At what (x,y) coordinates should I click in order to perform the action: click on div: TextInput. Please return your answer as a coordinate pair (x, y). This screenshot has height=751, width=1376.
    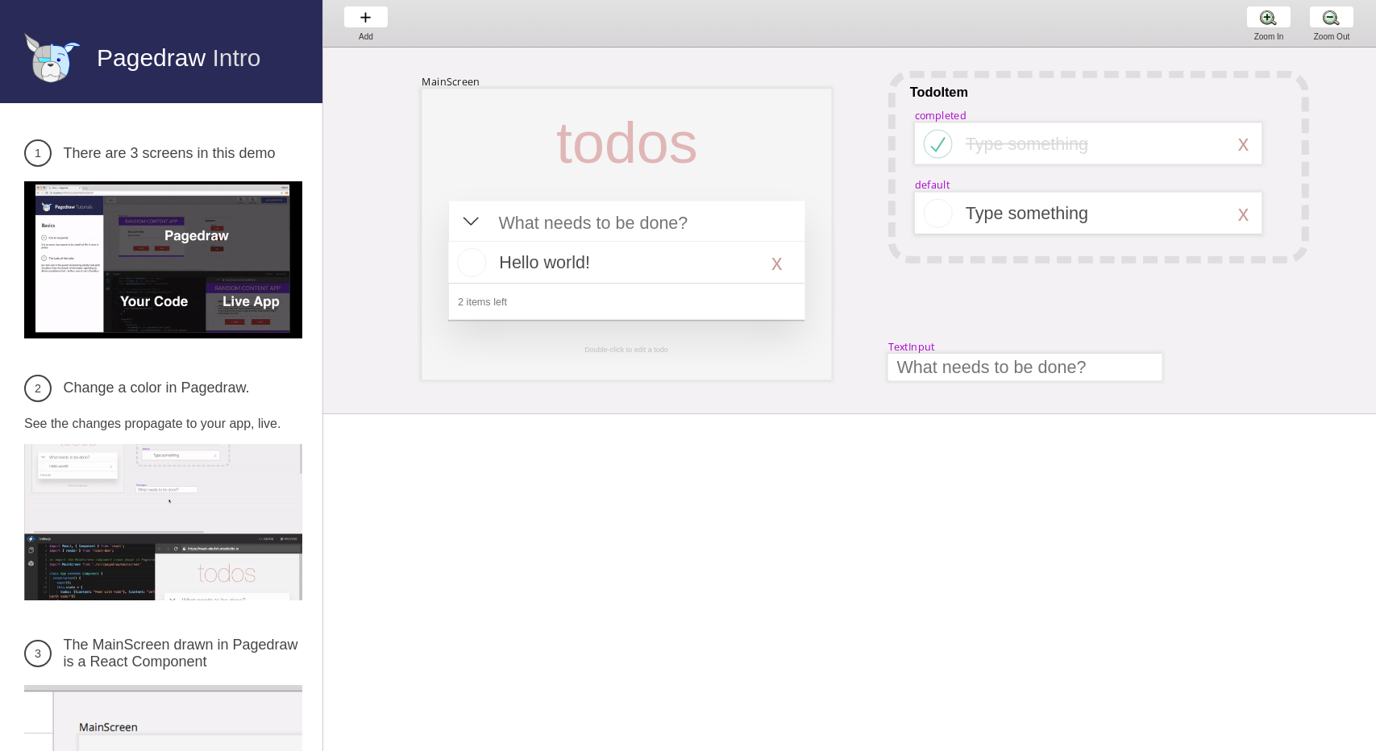
    Looking at the image, I should click on (911, 346).